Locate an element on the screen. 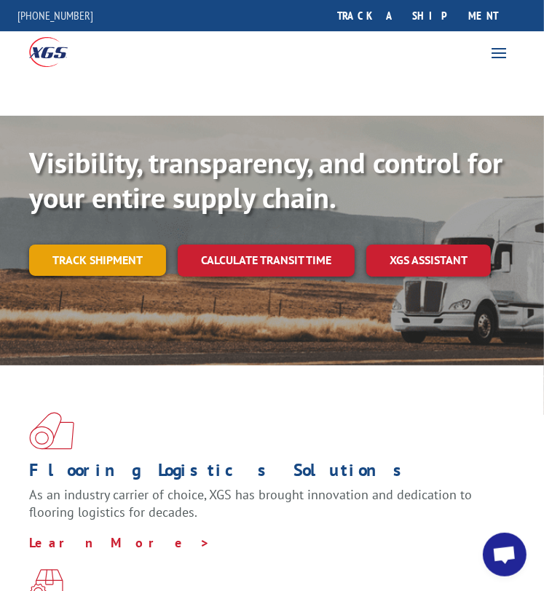 This screenshot has height=591, width=544. a: XGS ASSISTANT is located at coordinates (428, 260).